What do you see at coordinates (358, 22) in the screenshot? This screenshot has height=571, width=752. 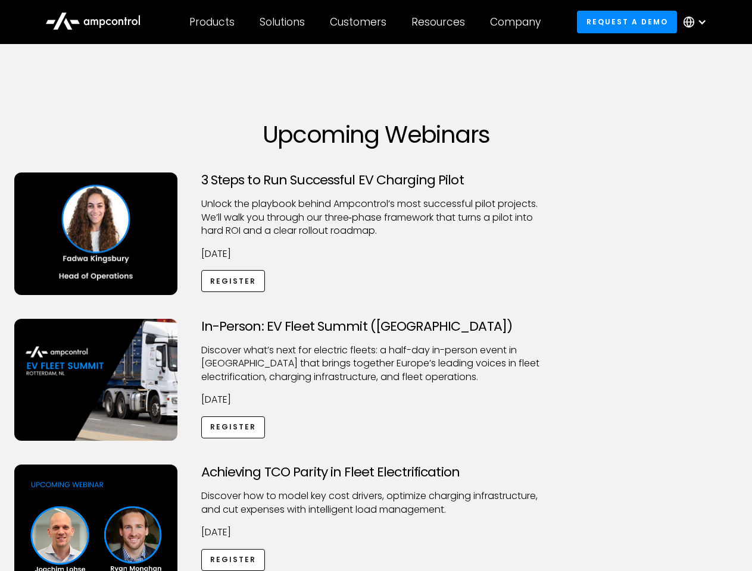 I see `div: Customers` at bounding box center [358, 22].